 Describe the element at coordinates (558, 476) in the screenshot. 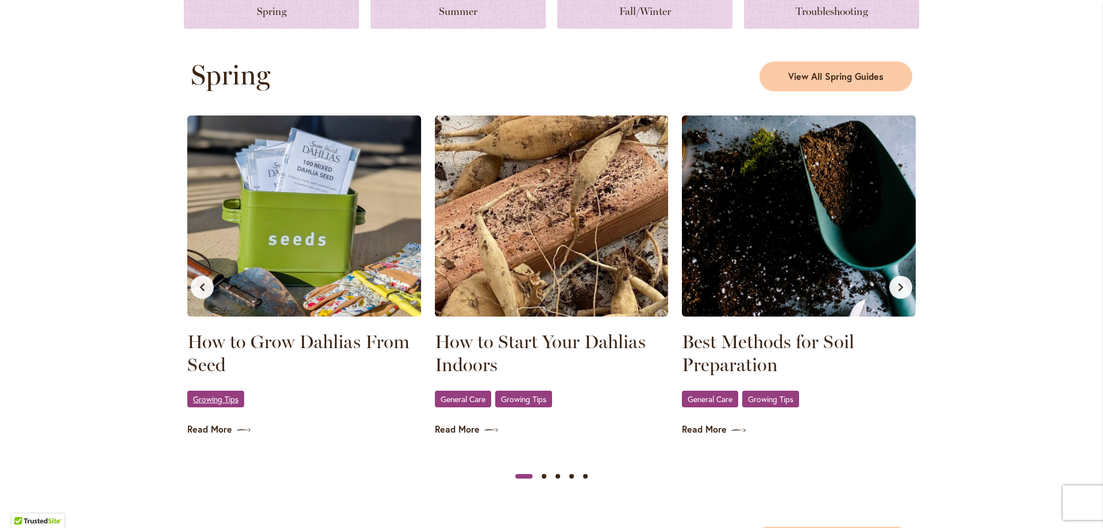

I see `button: Slide 3` at that location.